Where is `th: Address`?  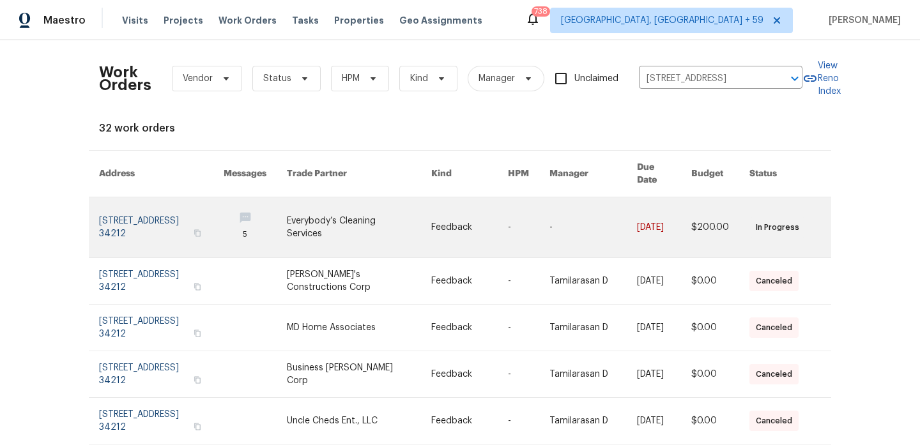 th: Address is located at coordinates (151, 174).